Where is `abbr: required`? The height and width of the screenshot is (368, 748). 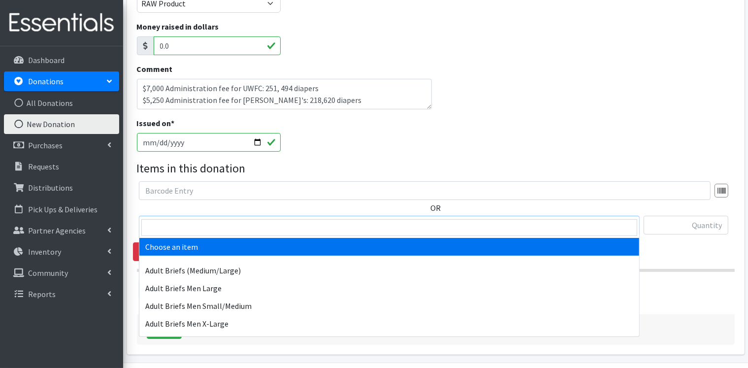
abbr: required is located at coordinates (173, 123).